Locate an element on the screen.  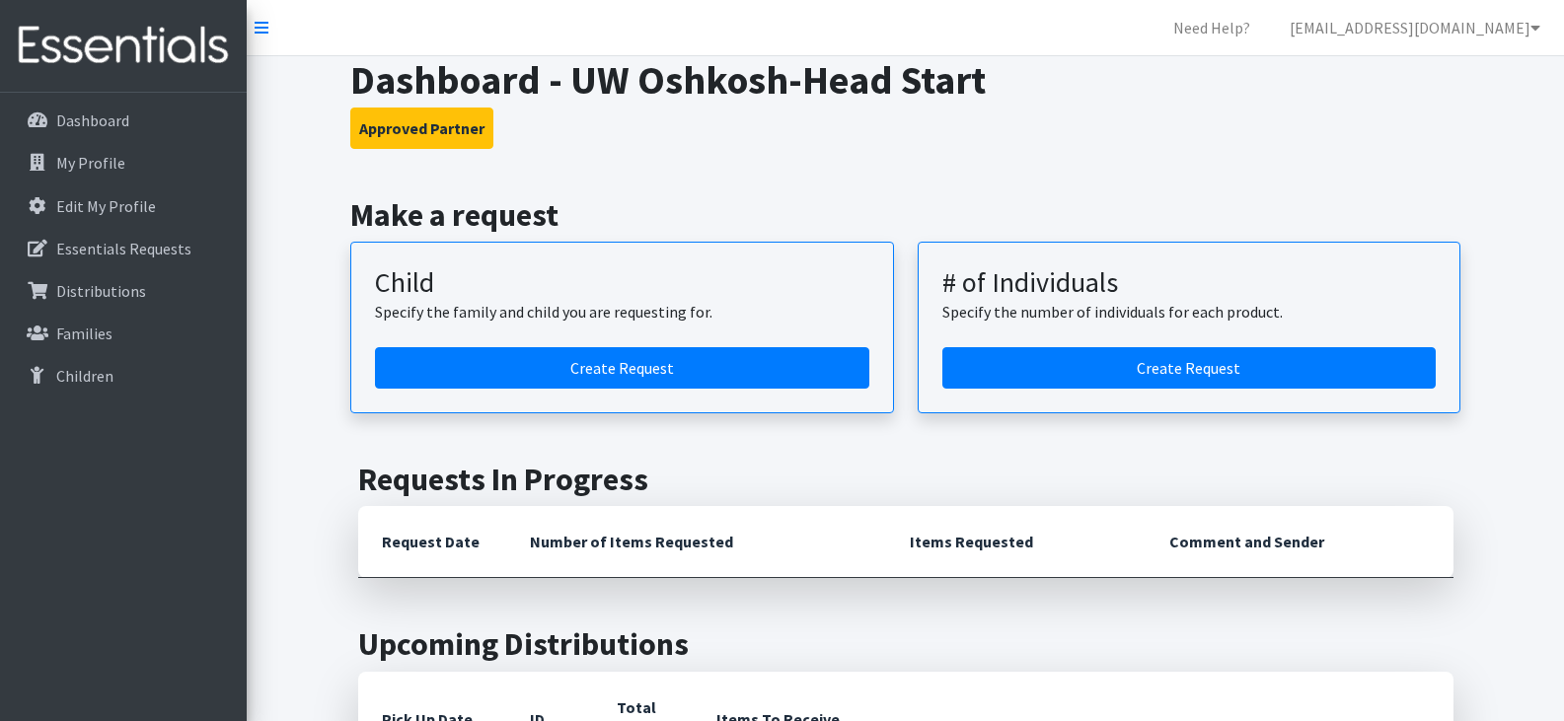
p: Dashboard is located at coordinates (93, 120).